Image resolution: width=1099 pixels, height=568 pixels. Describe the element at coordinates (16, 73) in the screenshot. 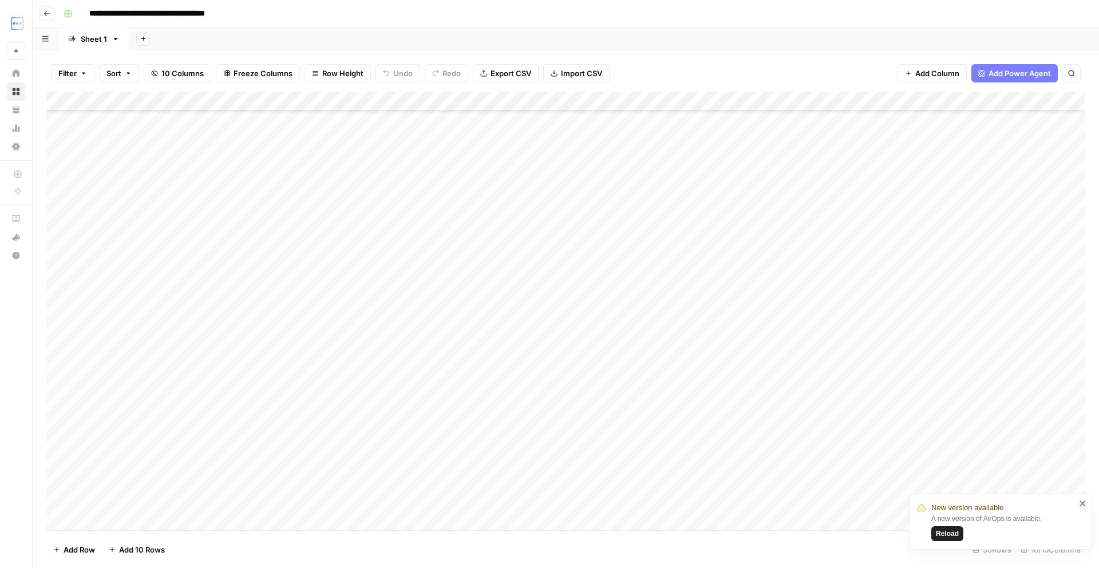

I see `a: Home` at that location.